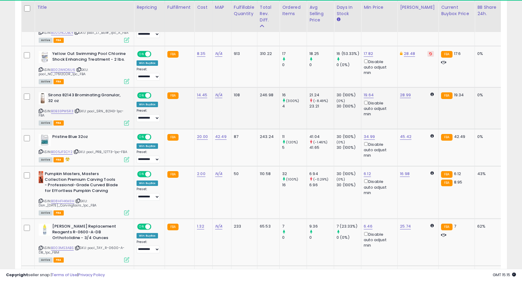  I want to click on a: 25.74, so click(405, 227).